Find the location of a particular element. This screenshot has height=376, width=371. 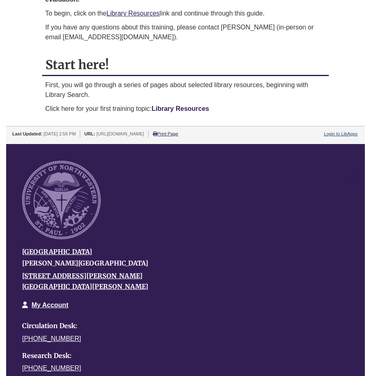

a: Back to Top is located at coordinates (353, 175).